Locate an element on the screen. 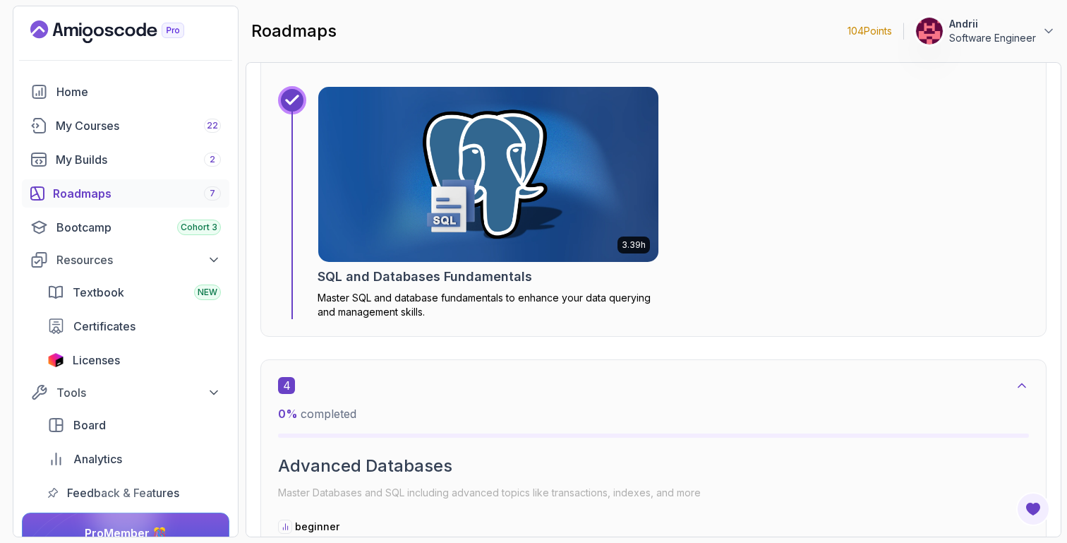 Image resolution: width=1067 pixels, height=543 pixels. a: analytics is located at coordinates (134, 459).